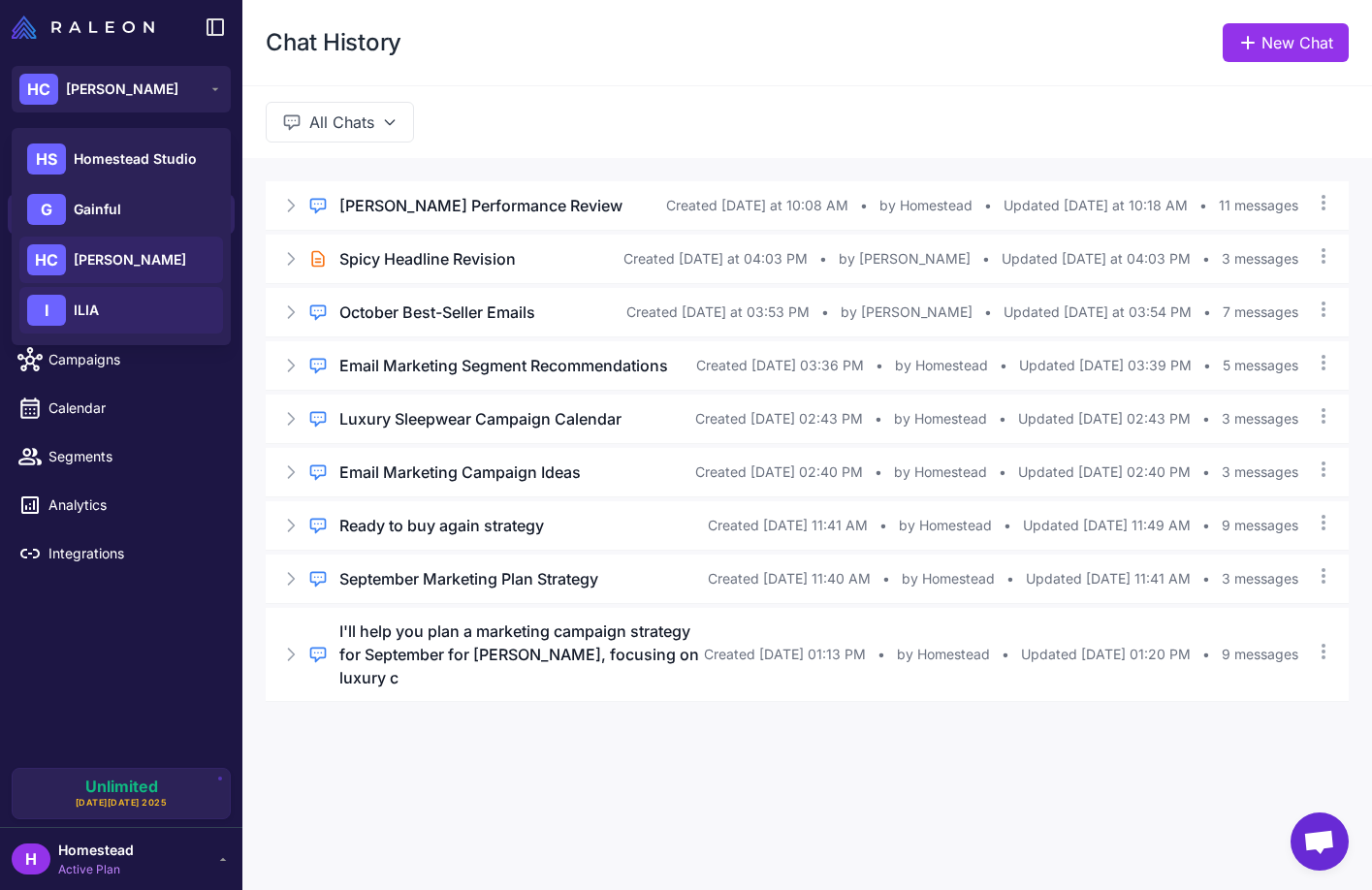 The image size is (1372, 890). What do you see at coordinates (121, 554) in the screenshot?
I see `a: Integrations` at bounding box center [121, 554].